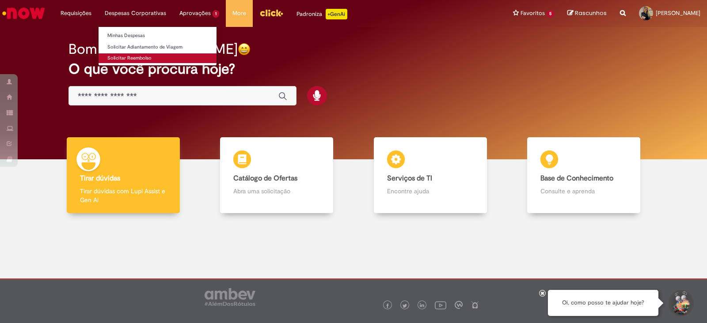 This screenshot has width=707, height=323. I want to click on button: Iniciar Conversa de Suporte, so click(680, 304).